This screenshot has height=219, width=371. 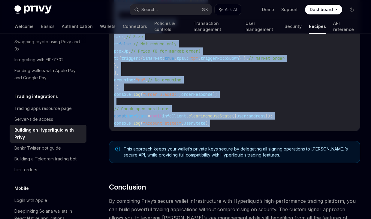 I want to click on span: clearinghouseState, so click(x=210, y=116).